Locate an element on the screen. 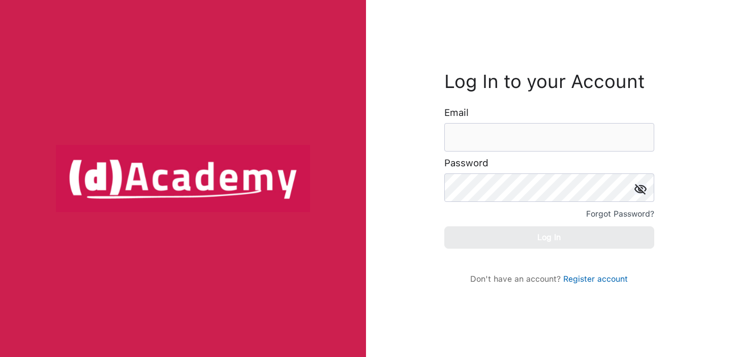 The height and width of the screenshot is (357, 732). div: Forgot Password? is located at coordinates (620, 214).